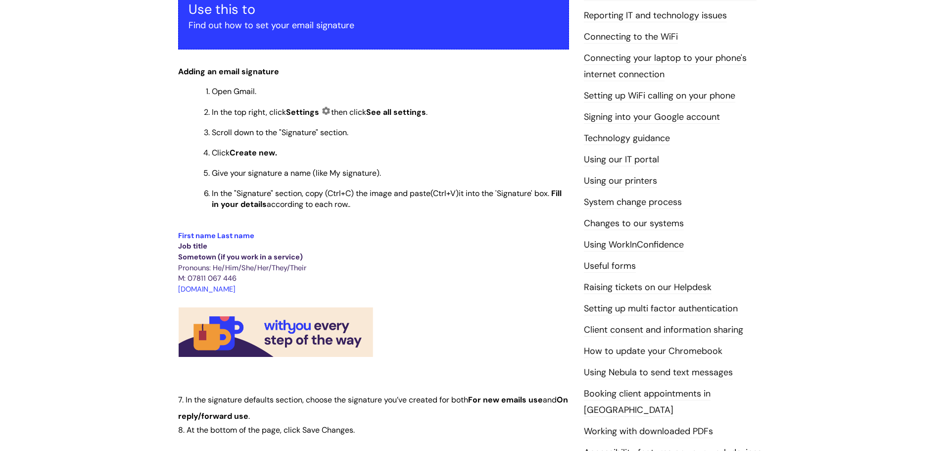 Image resolution: width=950 pixels, height=451 pixels. Describe the element at coordinates (216, 235) in the screenshot. I see `span: First name Last name` at that location.